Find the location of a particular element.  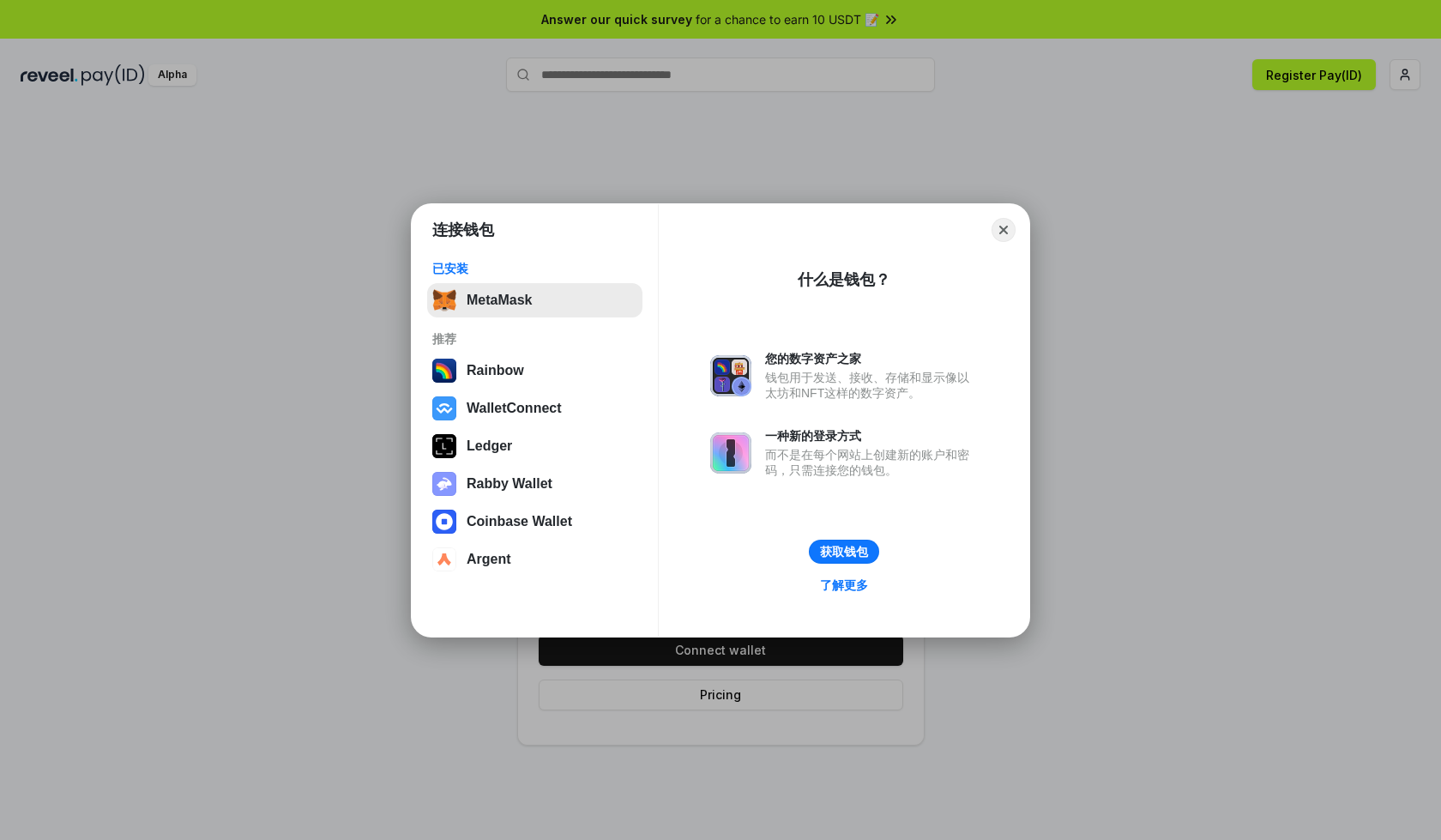

div: Ledger is located at coordinates (489, 446).